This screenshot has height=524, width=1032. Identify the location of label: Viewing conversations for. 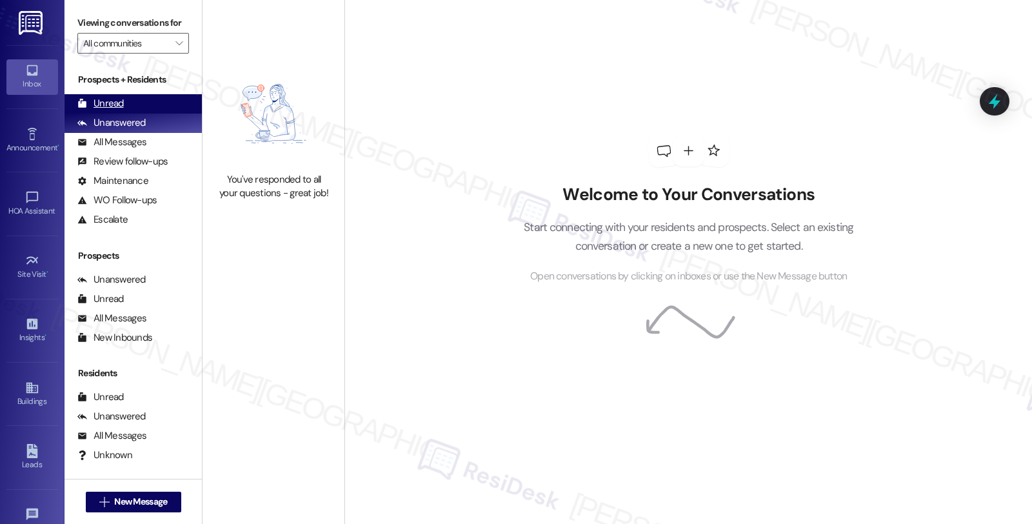
(133, 23).